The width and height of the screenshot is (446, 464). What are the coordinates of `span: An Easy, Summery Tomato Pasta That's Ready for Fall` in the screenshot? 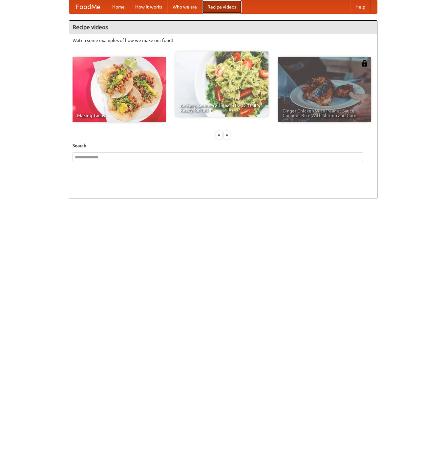 It's located at (222, 108).